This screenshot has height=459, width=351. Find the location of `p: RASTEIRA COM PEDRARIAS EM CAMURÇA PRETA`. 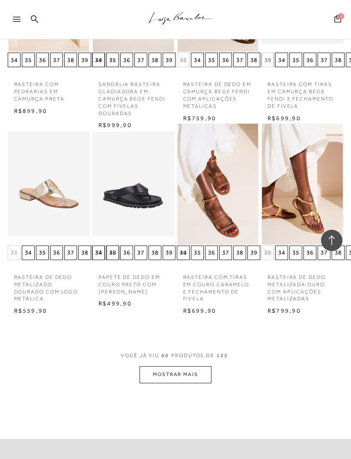

p: RASTEIRA COM PEDRARIAS EM CAMURÇA PRETA is located at coordinates (49, 89).